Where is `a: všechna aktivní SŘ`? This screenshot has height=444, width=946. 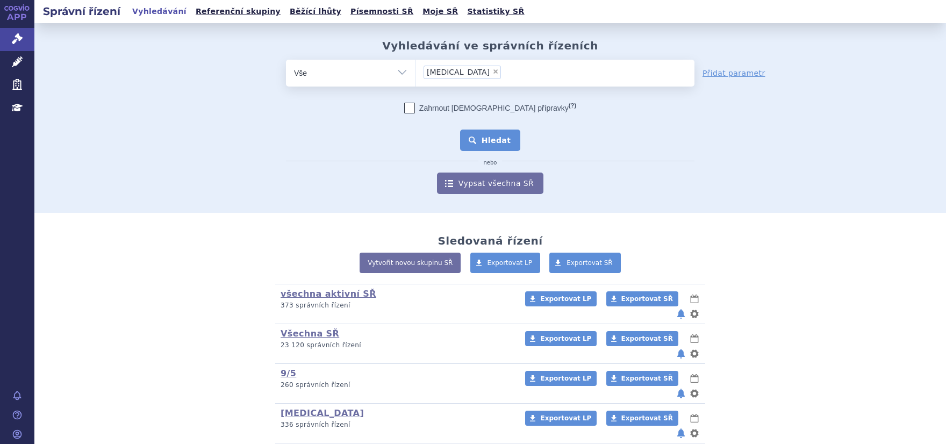 a: všechna aktivní SŘ is located at coordinates (328, 293).